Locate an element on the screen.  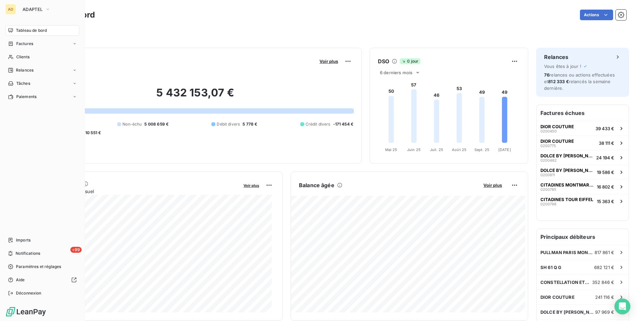
button: CITADINES TOUR EIFFEL020079815 363 € is located at coordinates (582, 201).